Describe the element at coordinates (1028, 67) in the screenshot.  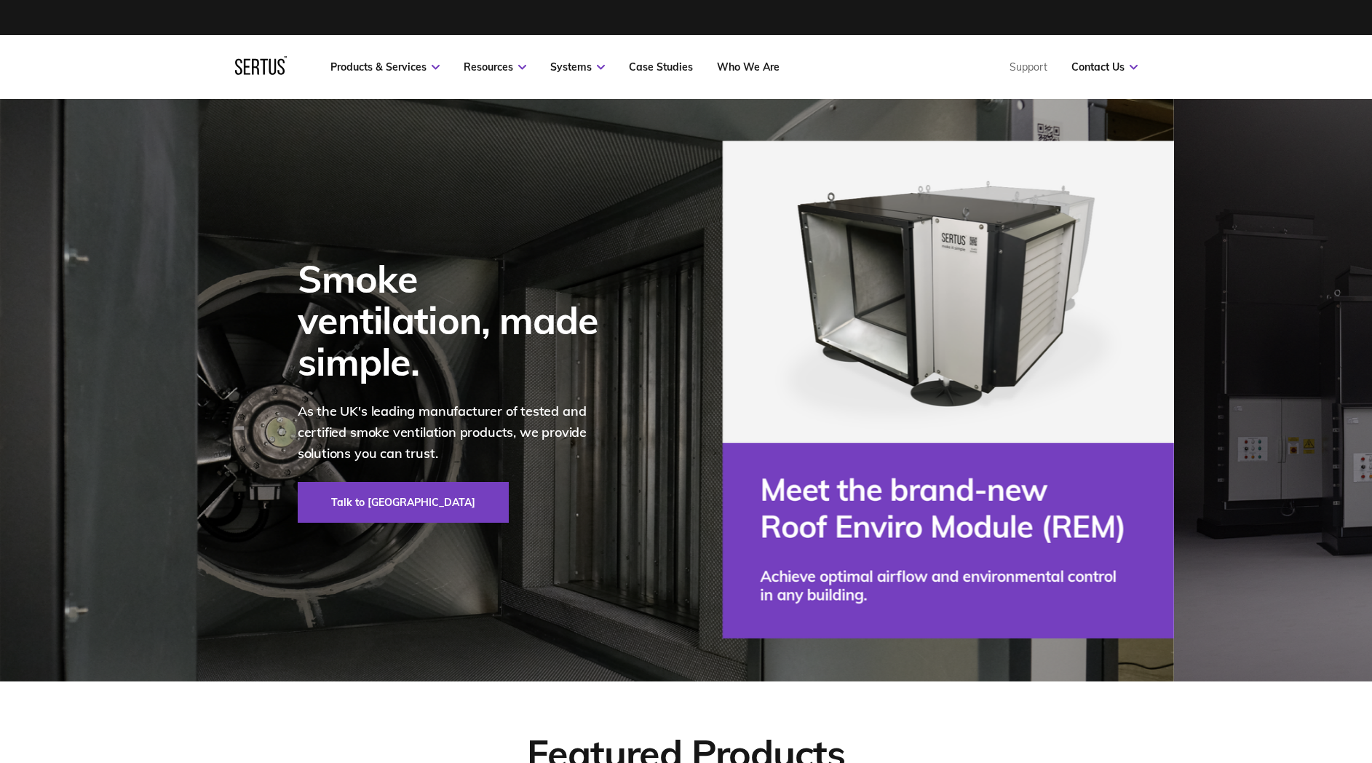
I see `a: Support` at that location.